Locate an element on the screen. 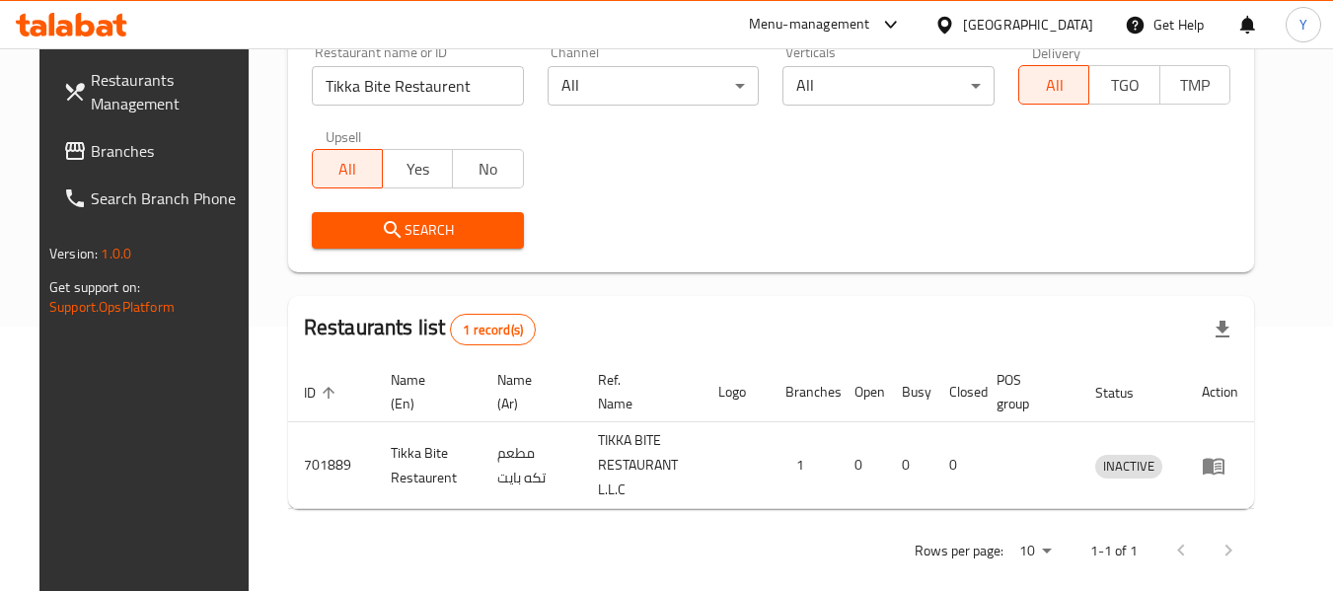 The height and width of the screenshot is (591, 1333). span: Get support on: is located at coordinates (95, 287).